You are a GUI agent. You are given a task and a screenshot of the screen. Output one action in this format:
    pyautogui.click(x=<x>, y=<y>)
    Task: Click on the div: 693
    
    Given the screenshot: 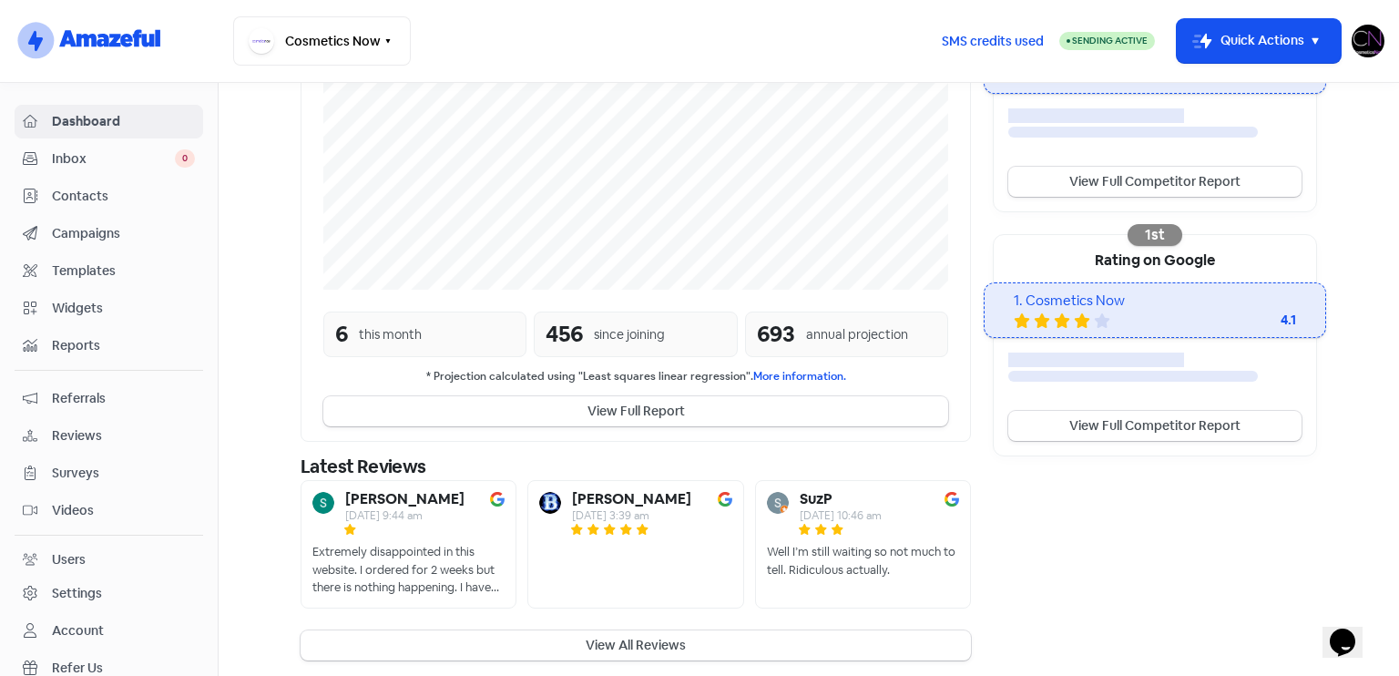 What is the action you would take?
    pyautogui.click(x=776, y=334)
    